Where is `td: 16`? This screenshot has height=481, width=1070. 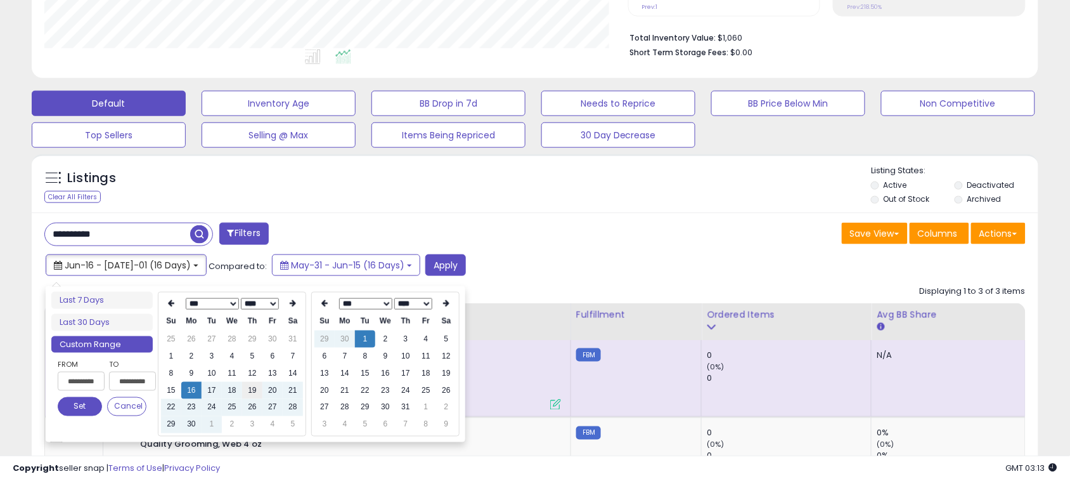
td: 16 is located at coordinates (192, 390).